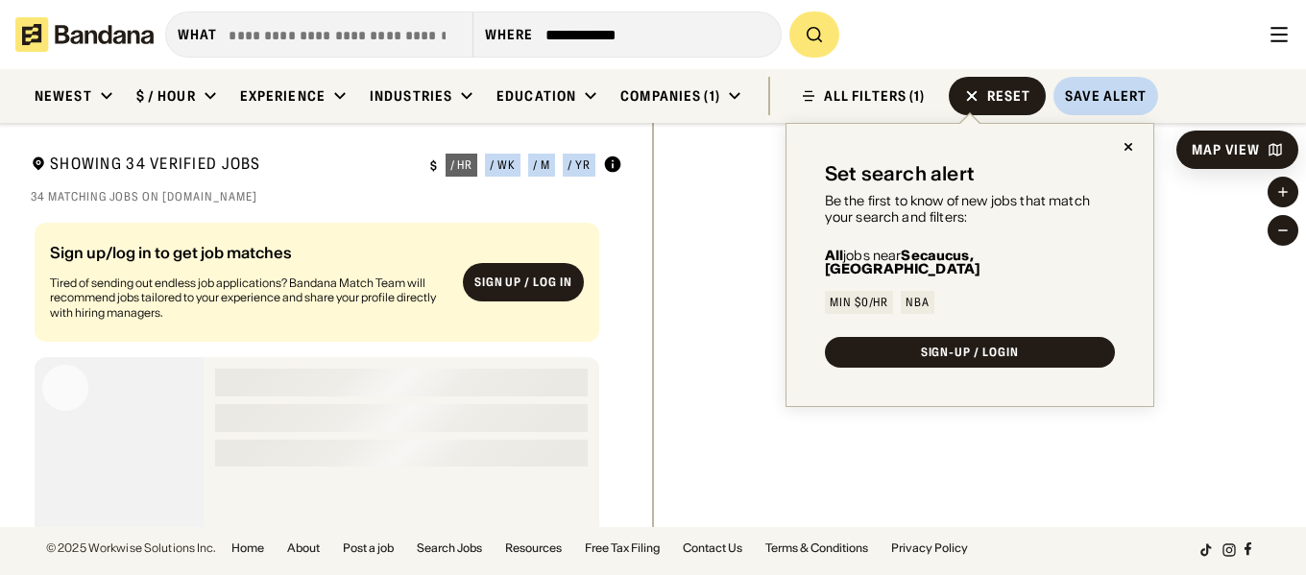 The width and height of the screenshot is (1306, 575). Describe the element at coordinates (411, 96) in the screenshot. I see `div: Industries` at that location.